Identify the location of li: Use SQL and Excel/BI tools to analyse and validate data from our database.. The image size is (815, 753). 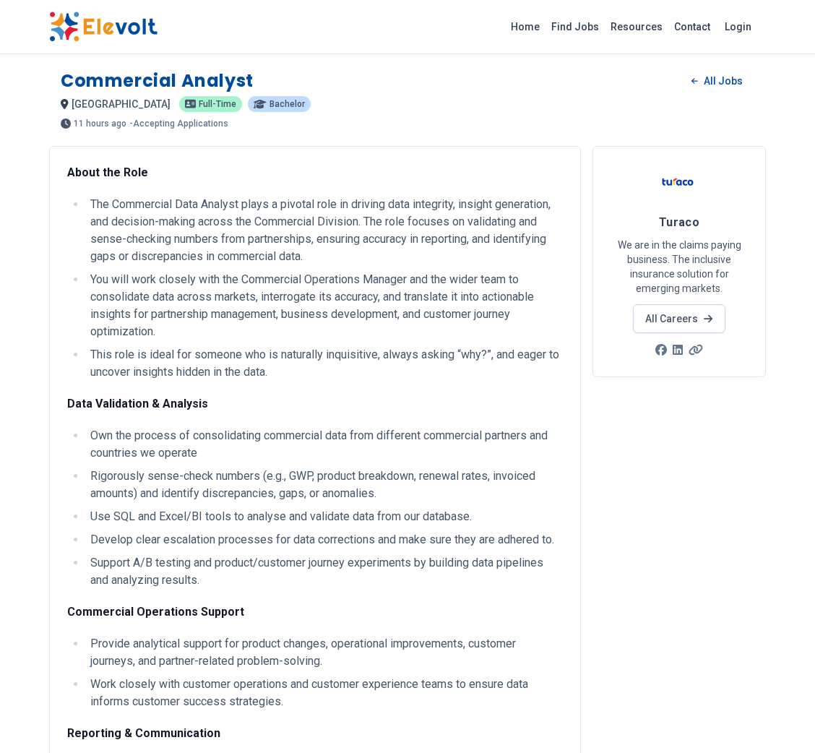
(324, 517).